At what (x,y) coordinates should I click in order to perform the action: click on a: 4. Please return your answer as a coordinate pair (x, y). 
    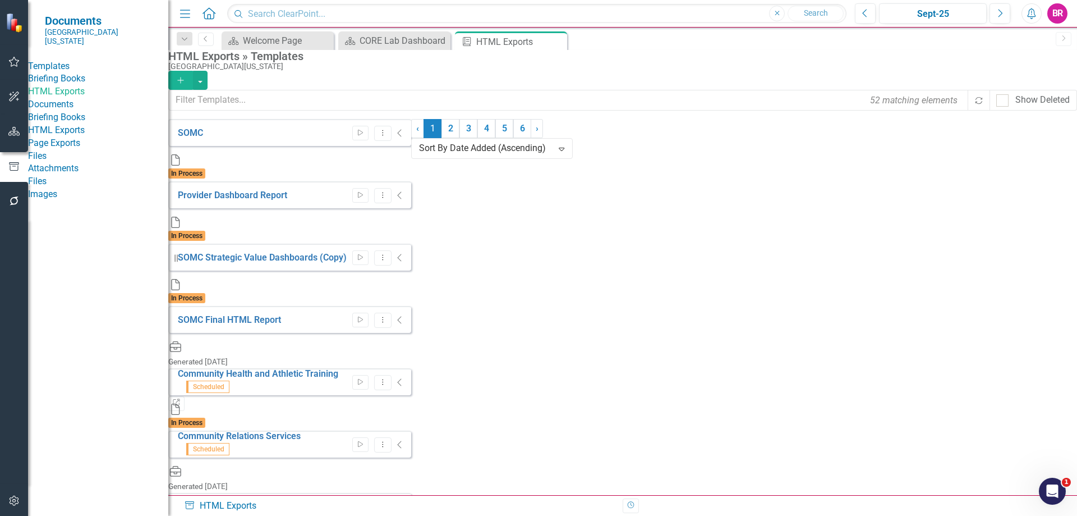
    Looking at the image, I should click on (486, 128).